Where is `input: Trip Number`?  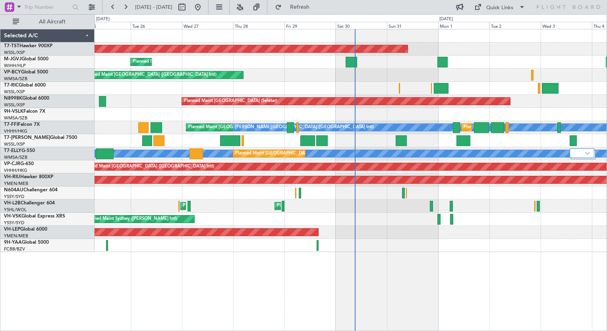 input: Trip Number is located at coordinates (47, 7).